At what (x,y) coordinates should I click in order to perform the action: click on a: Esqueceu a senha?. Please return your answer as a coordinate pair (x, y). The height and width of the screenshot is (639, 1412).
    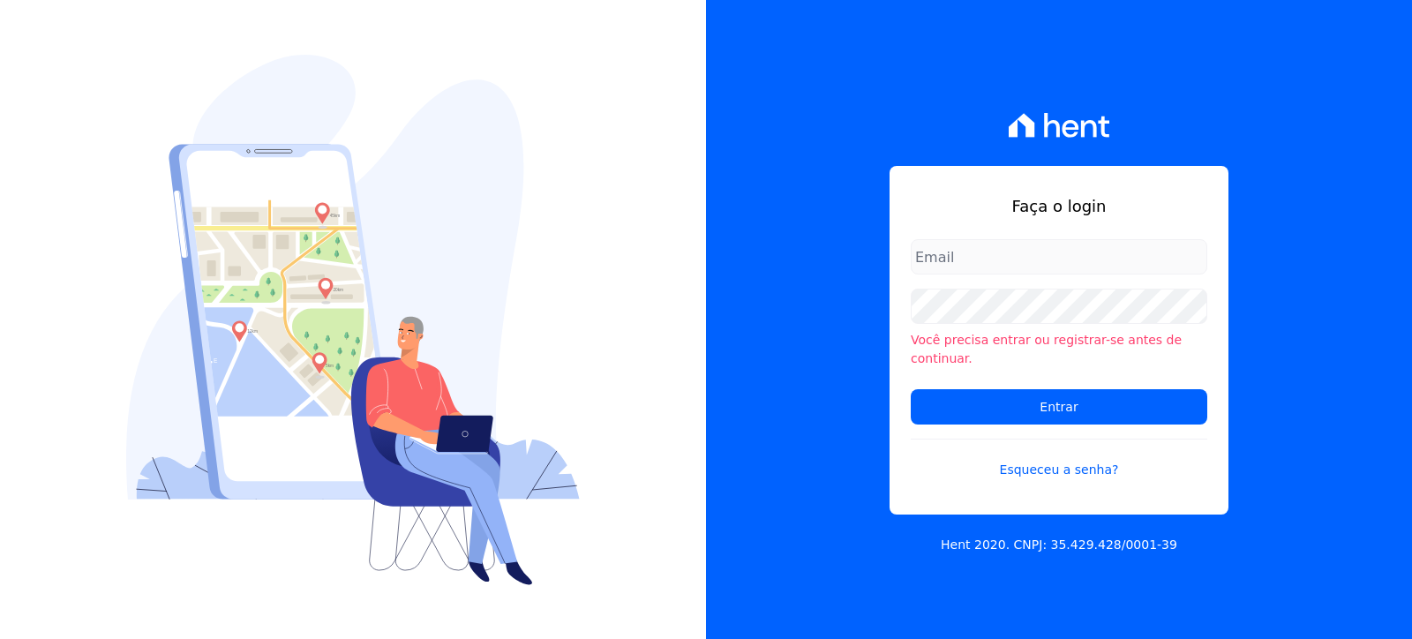
    Looking at the image, I should click on (1059, 459).